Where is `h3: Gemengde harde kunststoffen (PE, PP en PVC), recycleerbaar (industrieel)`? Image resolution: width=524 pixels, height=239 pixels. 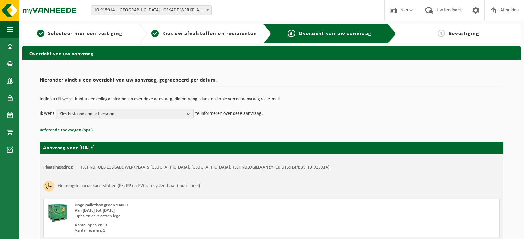
h3: Gemengde harde kunststoffen (PE, PP en PVC), recycleerbaar (industrieel) is located at coordinates (129, 186).